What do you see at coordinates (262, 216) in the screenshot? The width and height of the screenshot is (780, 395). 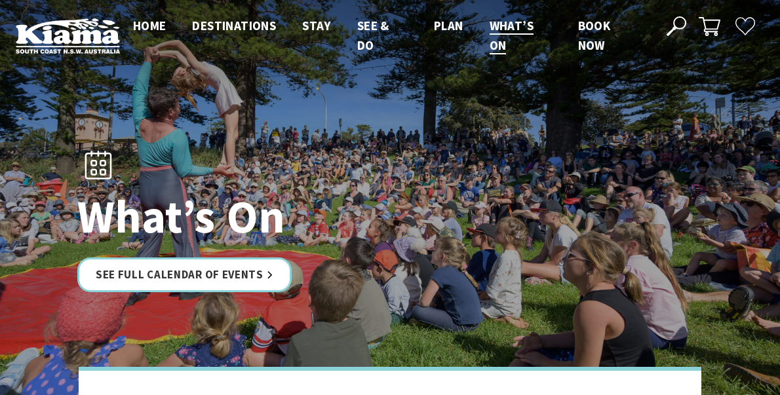 I see `h1: What’s On` at bounding box center [262, 216].